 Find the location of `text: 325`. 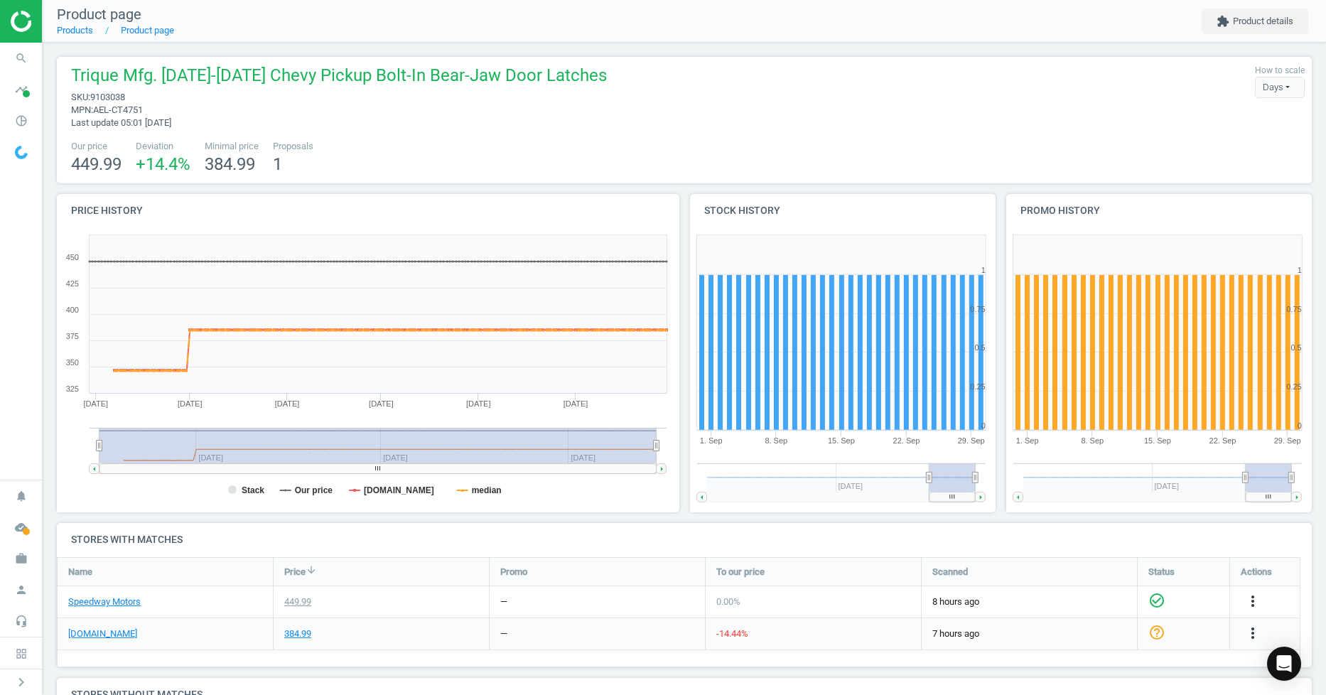

text: 325 is located at coordinates (73, 389).